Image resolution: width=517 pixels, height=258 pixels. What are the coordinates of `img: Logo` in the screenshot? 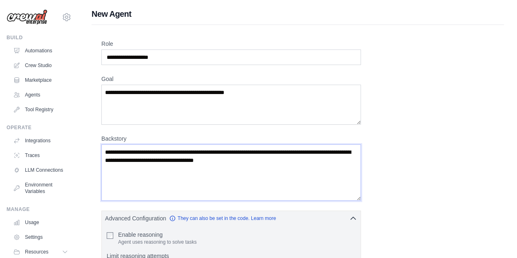 It's located at (27, 17).